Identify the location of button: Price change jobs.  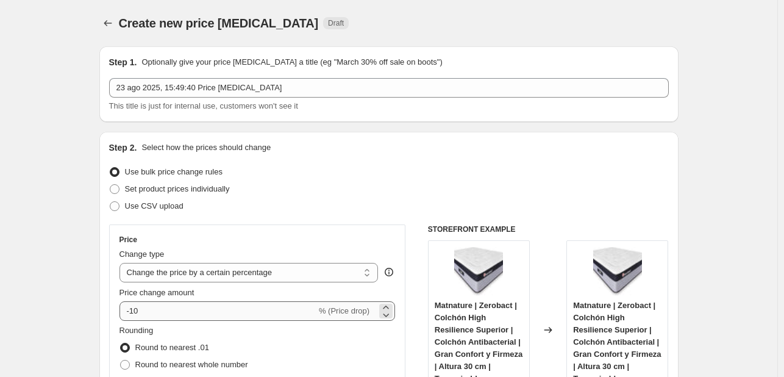
(108, 23).